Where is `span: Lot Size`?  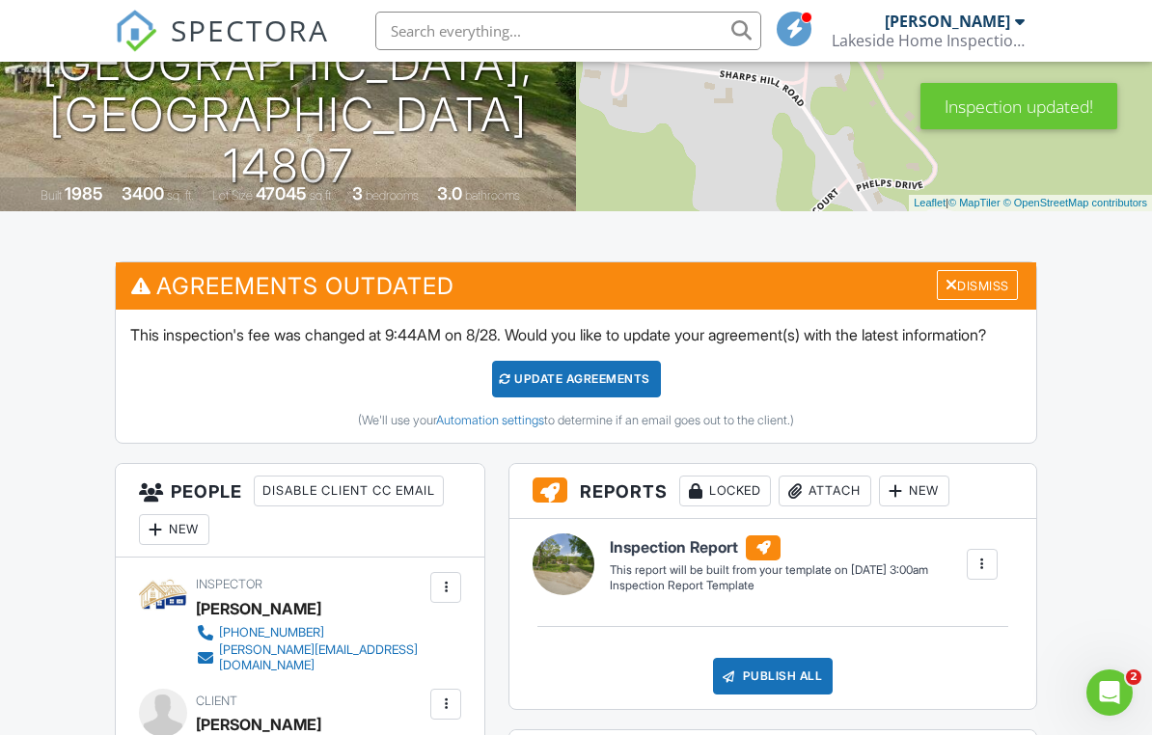
span: Lot Size is located at coordinates (232, 195).